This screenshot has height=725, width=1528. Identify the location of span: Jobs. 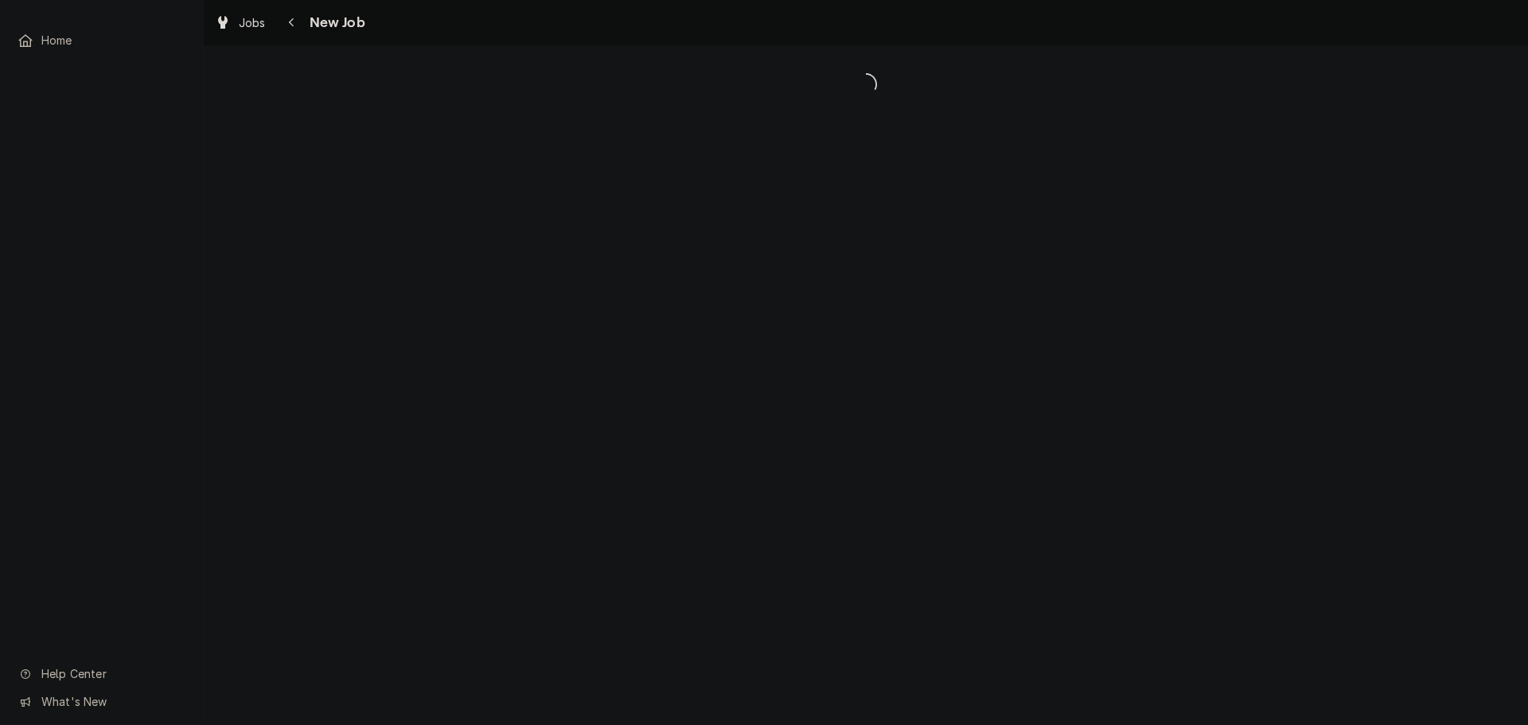
(252, 22).